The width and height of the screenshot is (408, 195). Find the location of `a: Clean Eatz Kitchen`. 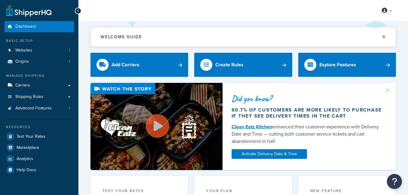

a: Clean Eatz Kitchen is located at coordinates (252, 127).